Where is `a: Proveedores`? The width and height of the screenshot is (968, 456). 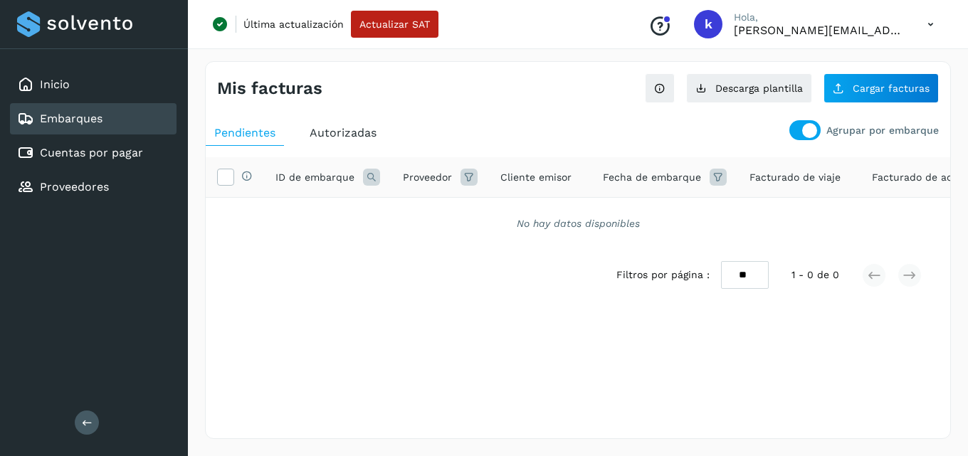
a: Proveedores is located at coordinates (74, 186).